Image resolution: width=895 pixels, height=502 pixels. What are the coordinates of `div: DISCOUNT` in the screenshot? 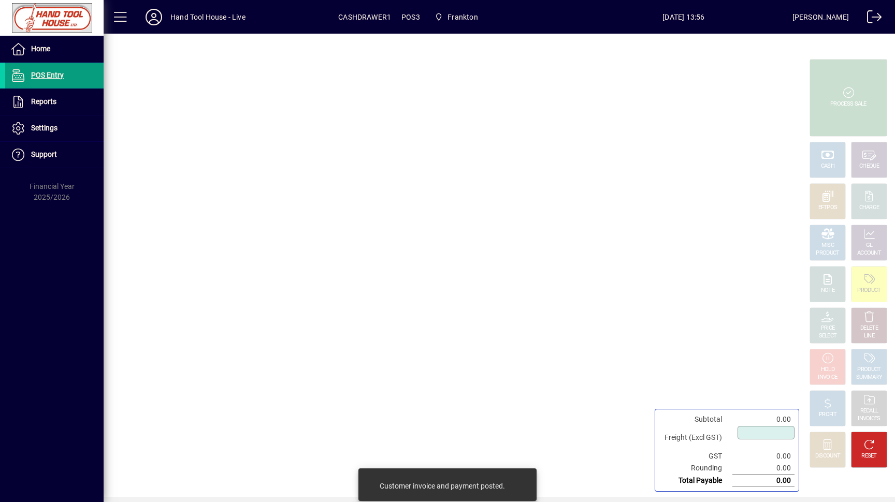 It's located at (827, 456).